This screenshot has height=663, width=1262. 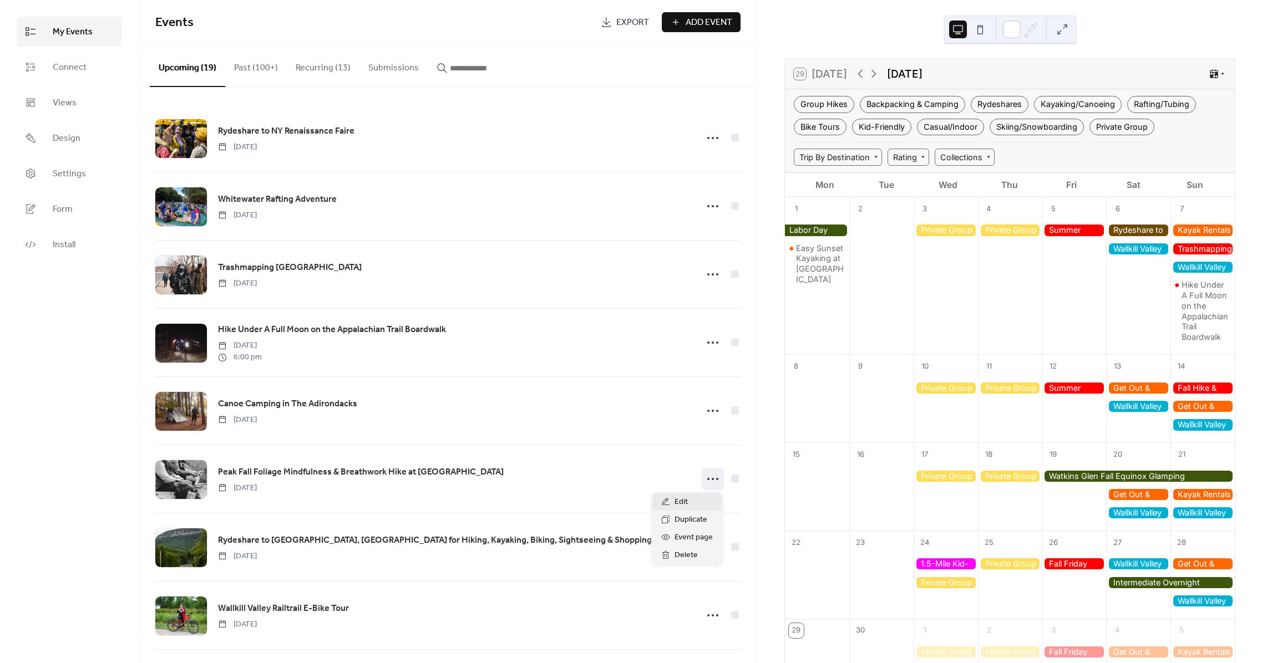 What do you see at coordinates (886, 185) in the screenshot?
I see `div: Tue` at bounding box center [886, 185].